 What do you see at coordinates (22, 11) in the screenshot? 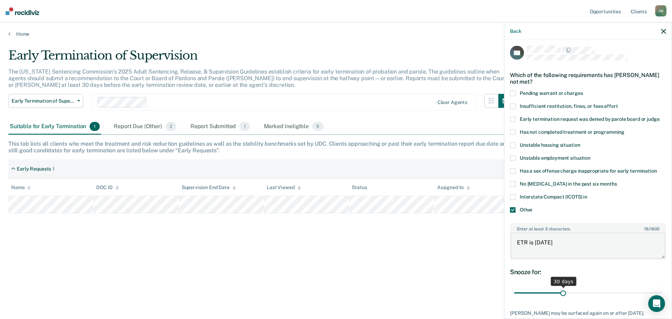
I see `img: Recidiviz` at bounding box center [22, 11].